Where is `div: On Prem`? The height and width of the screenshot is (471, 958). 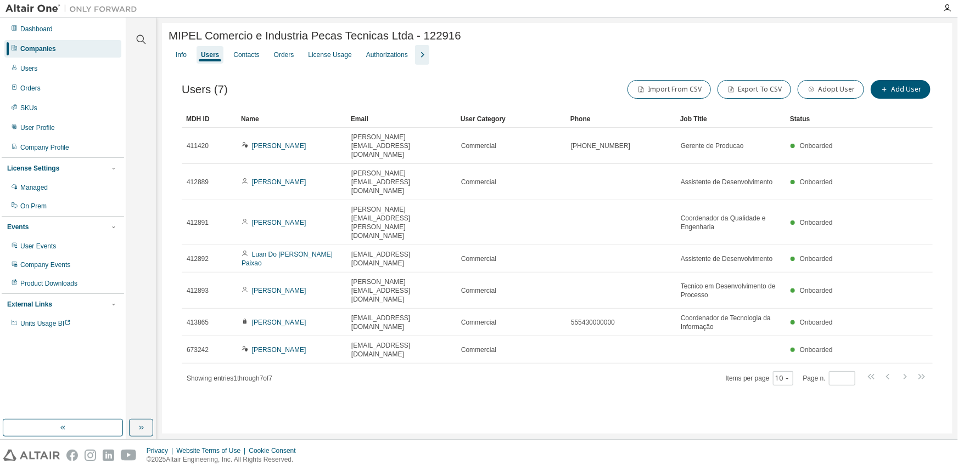
div: On Prem is located at coordinates (33, 206).